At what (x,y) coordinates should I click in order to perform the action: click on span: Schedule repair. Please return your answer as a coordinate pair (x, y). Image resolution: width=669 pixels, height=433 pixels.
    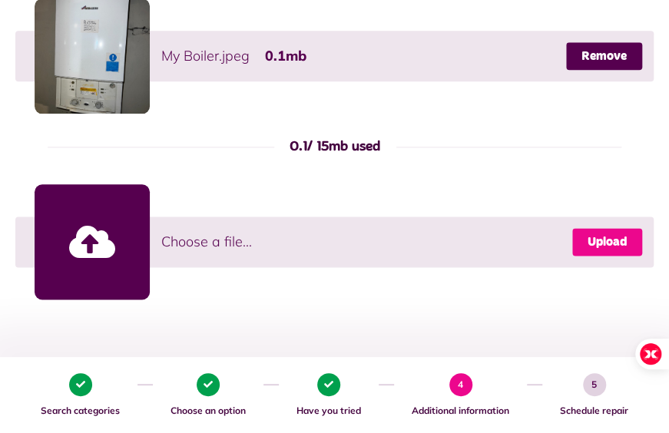
    Looking at the image, I should click on (594, 411).